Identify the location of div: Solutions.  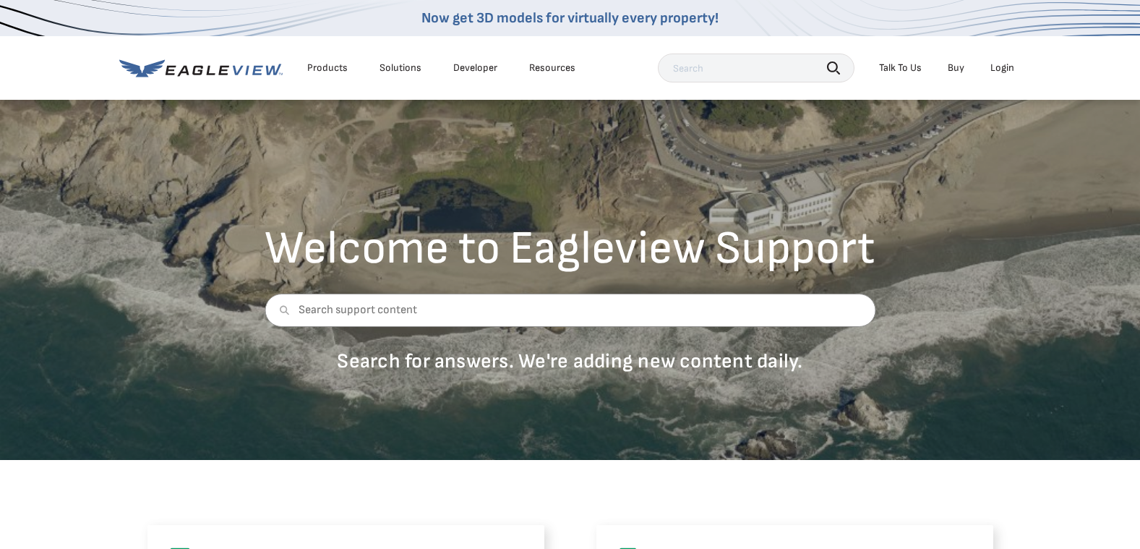
(400, 68).